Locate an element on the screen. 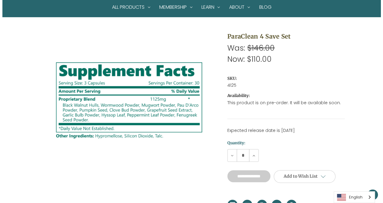  a: English is located at coordinates (352, 197).